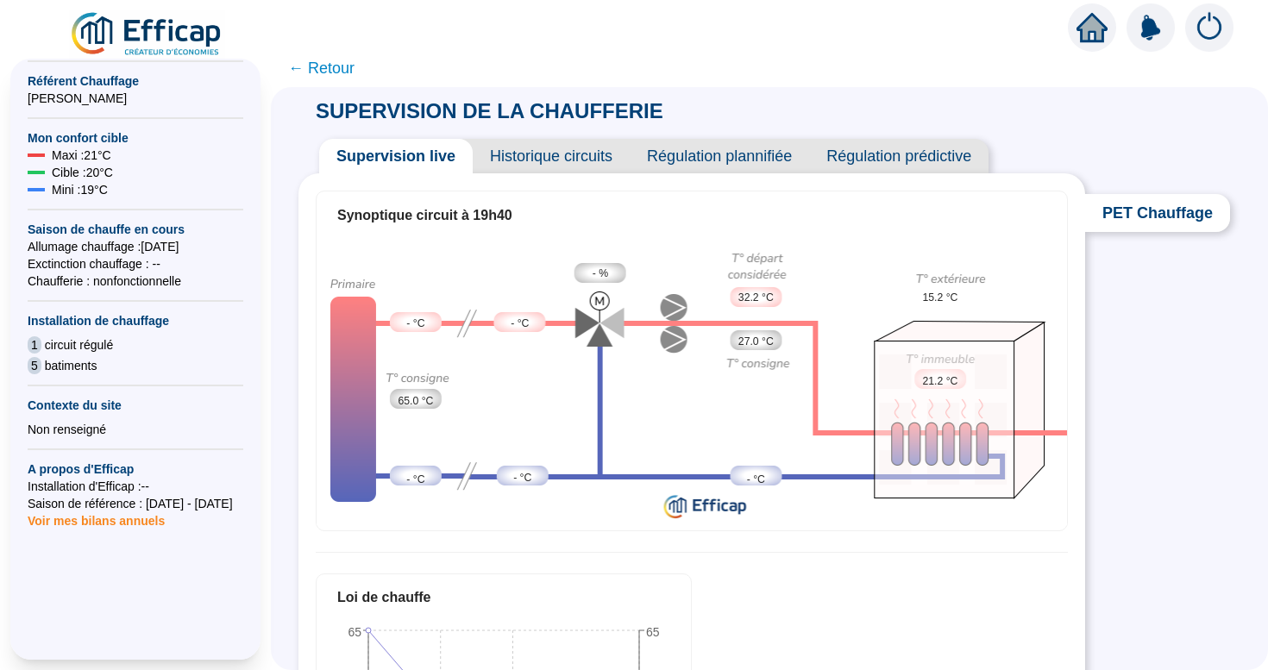  Describe the element at coordinates (396, 156) in the screenshot. I see `span: Supervision live` at that location.